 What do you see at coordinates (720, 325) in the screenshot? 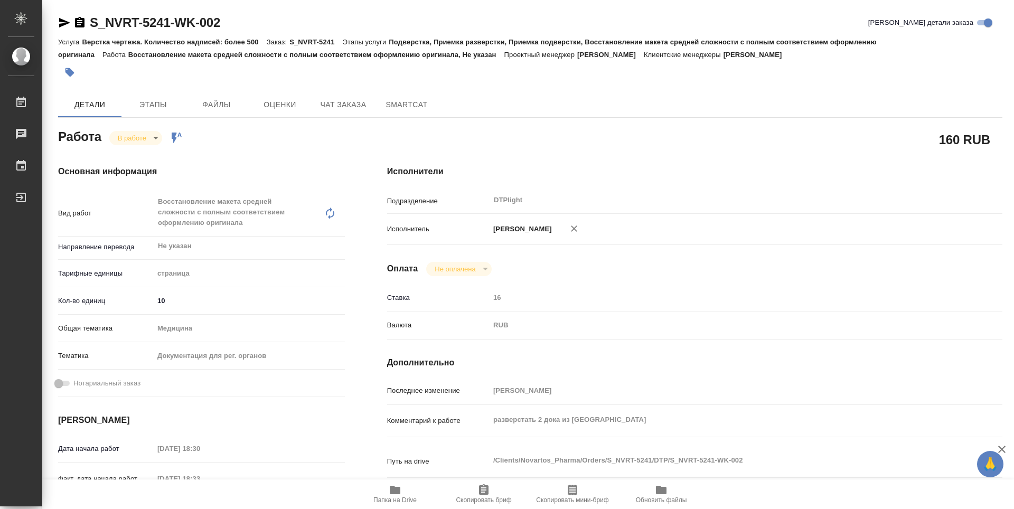
I see `div: RUB` at bounding box center [720, 325].